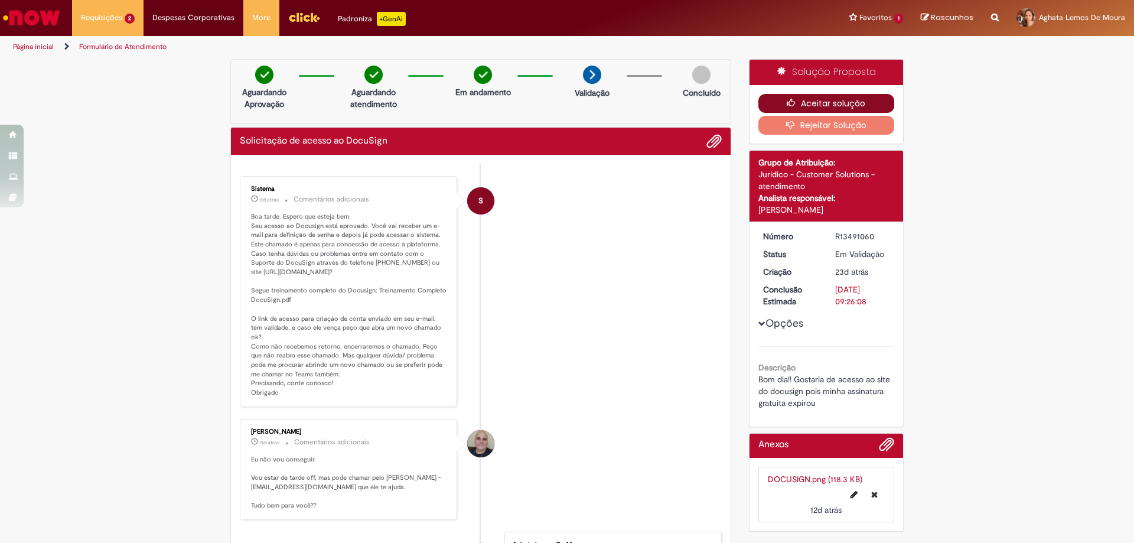 The width and height of the screenshot is (1134, 543). I want to click on a: Formulário de Atendimento, so click(123, 47).